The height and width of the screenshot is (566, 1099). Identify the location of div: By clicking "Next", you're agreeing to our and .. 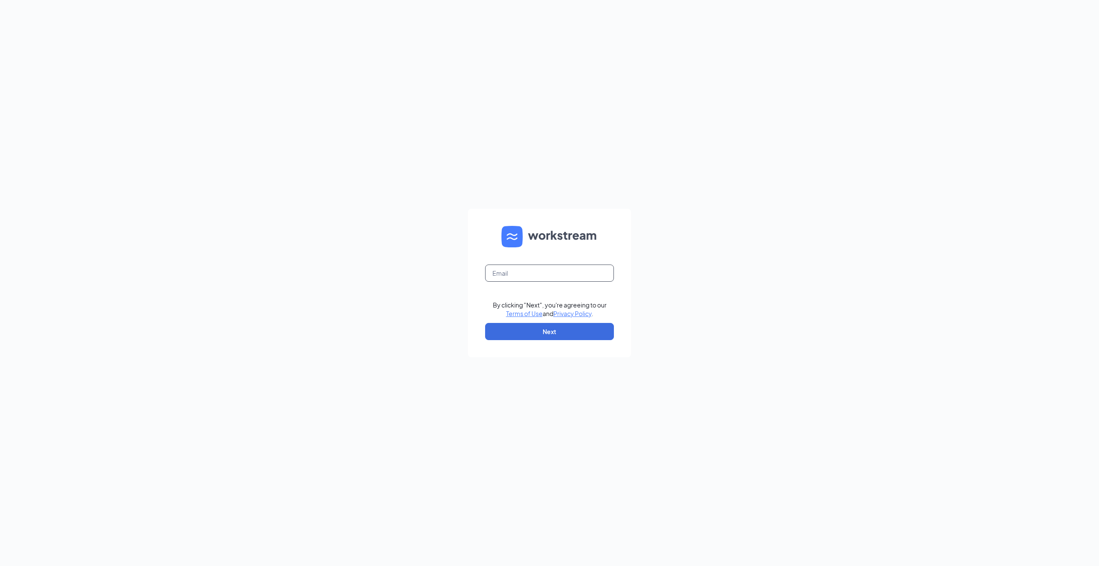
(550, 309).